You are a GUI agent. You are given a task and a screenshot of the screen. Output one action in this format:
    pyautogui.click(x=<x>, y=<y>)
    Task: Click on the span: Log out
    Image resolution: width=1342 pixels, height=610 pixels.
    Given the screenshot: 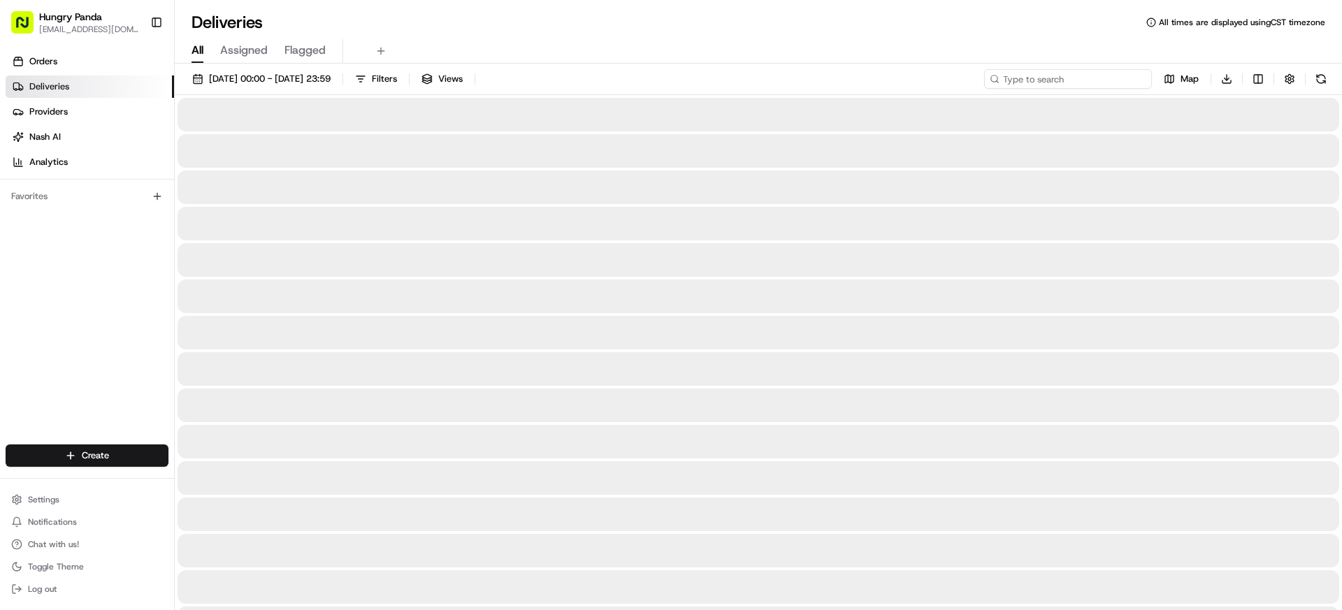 What is the action you would take?
    pyautogui.click(x=42, y=589)
    